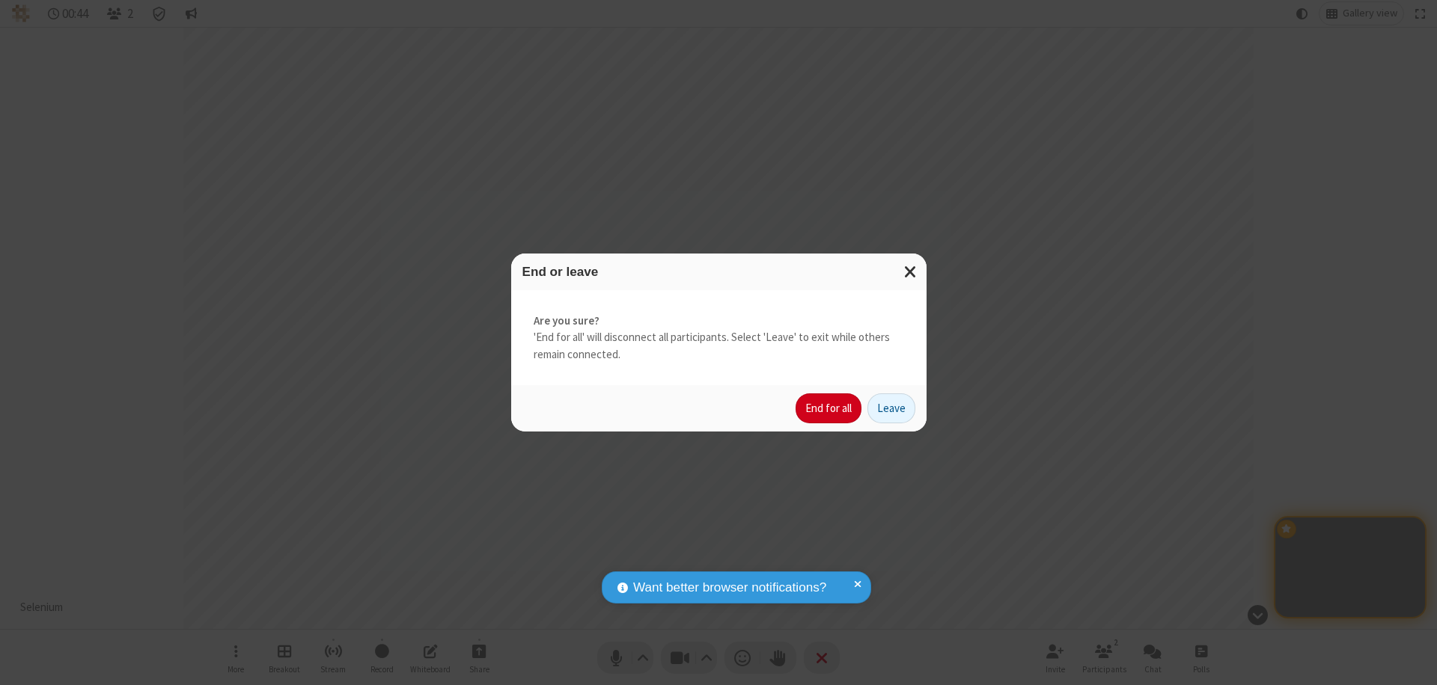 The height and width of the screenshot is (685, 1437). What do you see at coordinates (911, 272) in the screenshot?
I see `button: Close modal` at bounding box center [911, 272].